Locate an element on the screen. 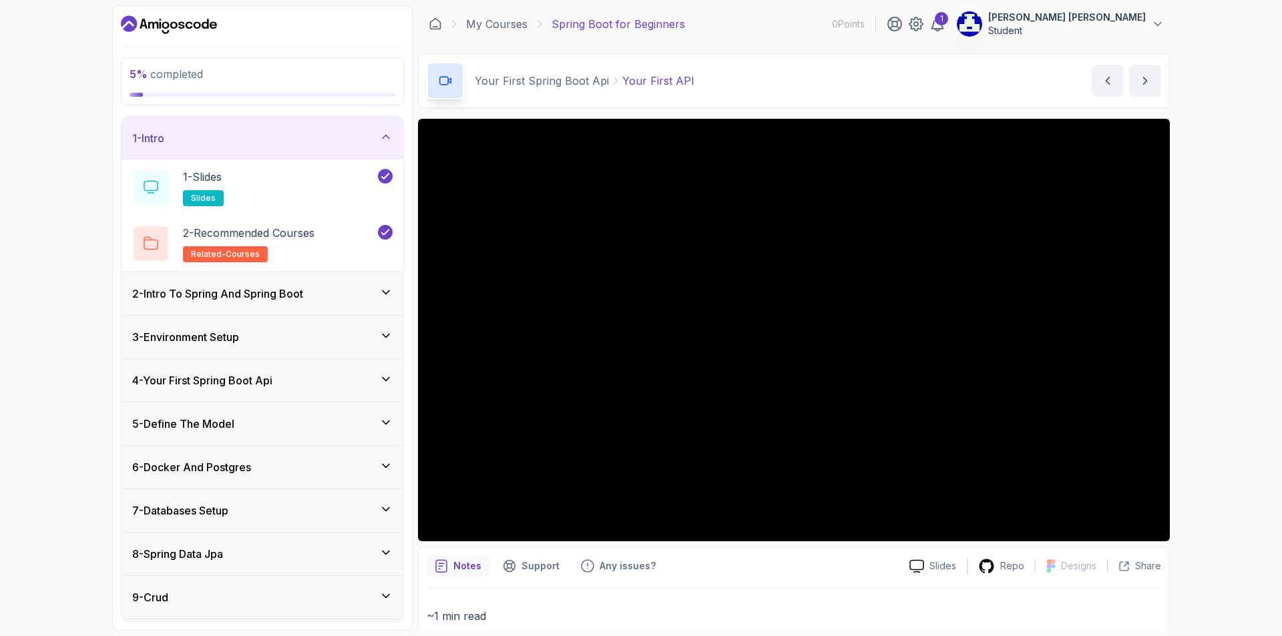 This screenshot has width=1282, height=636. p: Student is located at coordinates (1067, 31).